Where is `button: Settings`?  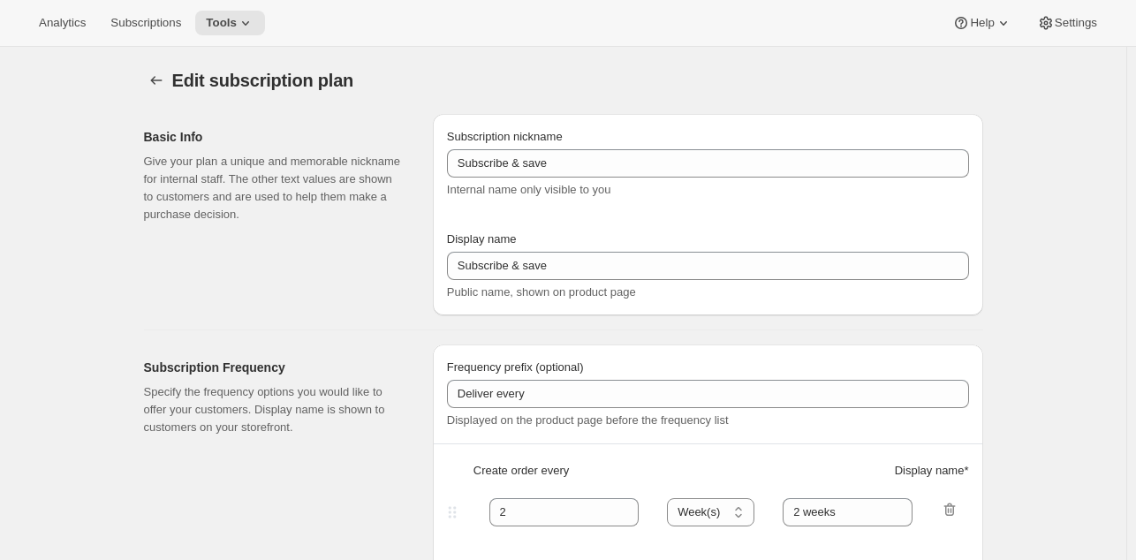 button: Settings is located at coordinates (1067, 23).